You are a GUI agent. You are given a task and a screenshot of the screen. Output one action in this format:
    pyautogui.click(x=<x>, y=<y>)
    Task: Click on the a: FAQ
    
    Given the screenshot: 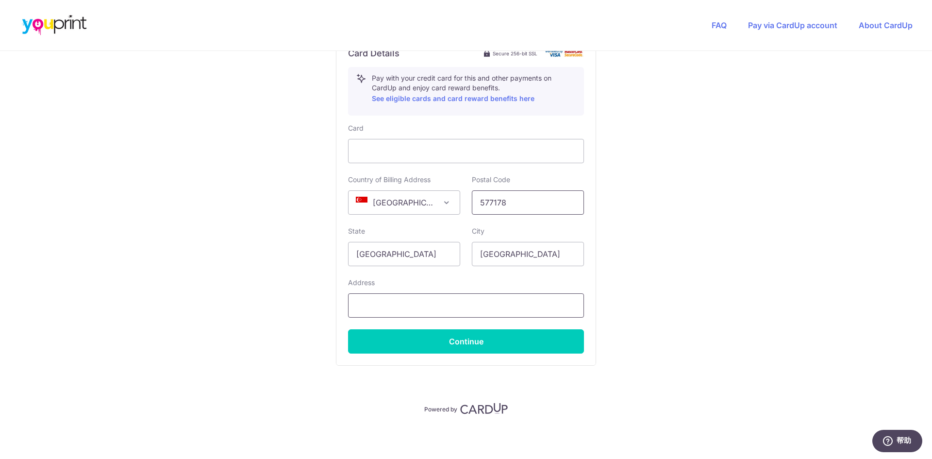 What is the action you would take?
    pyautogui.click(x=719, y=25)
    